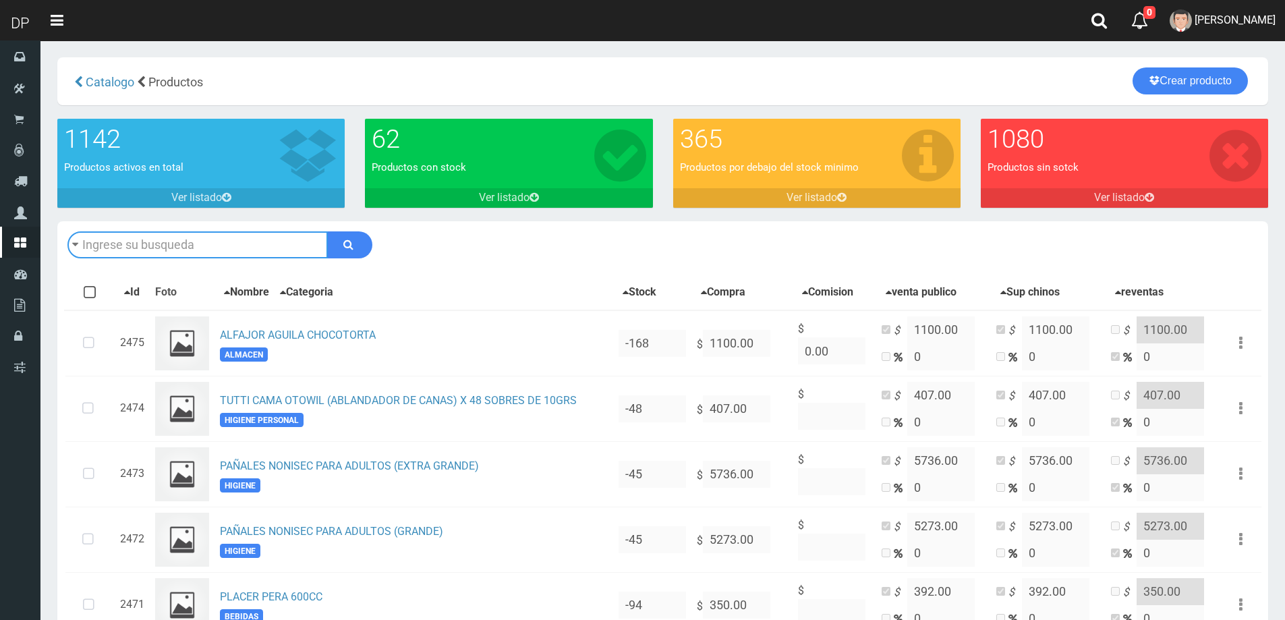 The width and height of the screenshot is (1285, 620). Describe the element at coordinates (298, 335) in the screenshot. I see `a: ALFAJOR AGUILA CHOCOTORTA` at that location.